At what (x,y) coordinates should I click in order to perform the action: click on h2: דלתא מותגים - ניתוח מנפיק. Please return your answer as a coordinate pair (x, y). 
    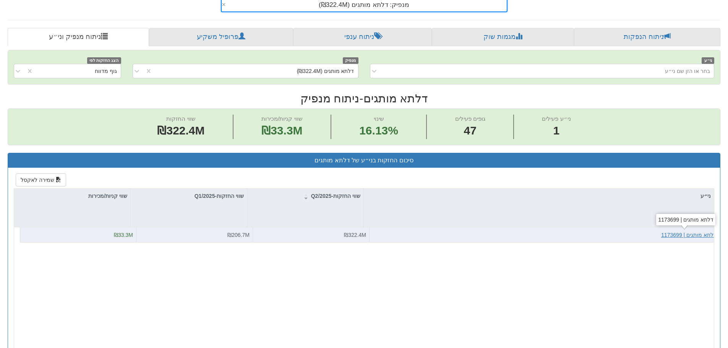
    Looking at the image, I should click on (364, 98).